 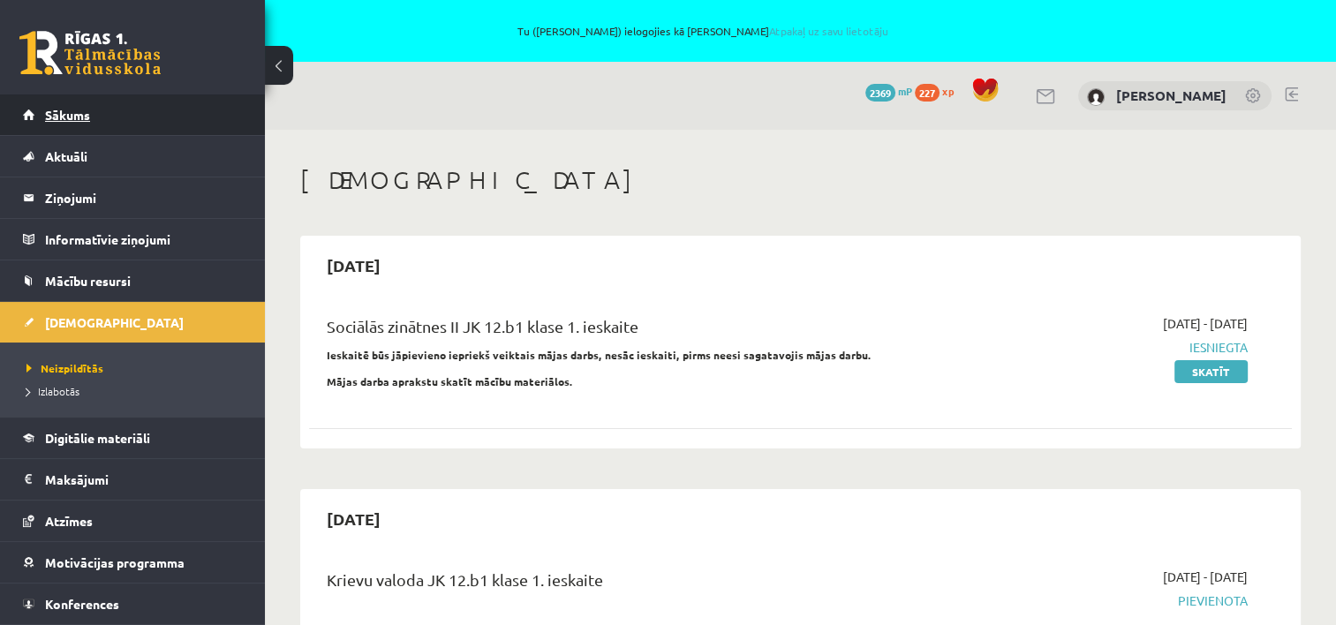 I want to click on a: Neizpildītās, so click(x=137, y=368).